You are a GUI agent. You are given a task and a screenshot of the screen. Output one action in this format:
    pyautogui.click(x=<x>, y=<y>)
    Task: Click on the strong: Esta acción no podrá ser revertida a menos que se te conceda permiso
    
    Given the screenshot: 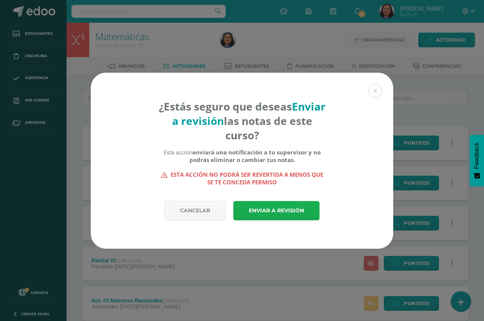 What is the action you would take?
    pyautogui.click(x=242, y=178)
    